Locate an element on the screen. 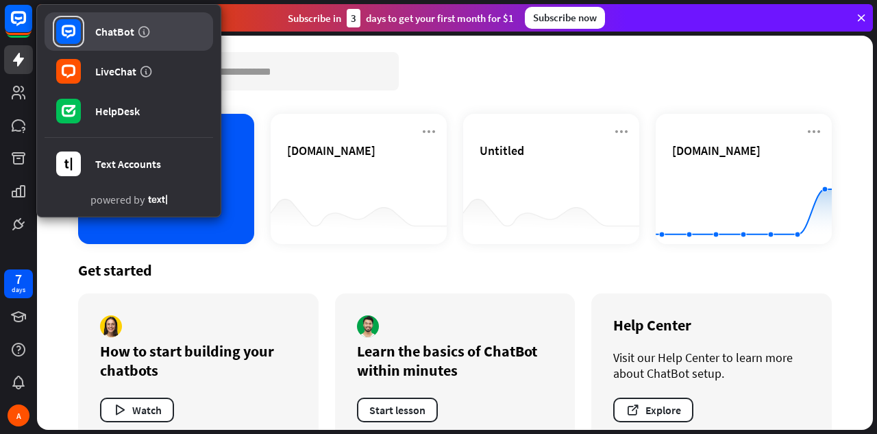 Image resolution: width=877 pixels, height=434 pixels. a: 7 days is located at coordinates (19, 284).